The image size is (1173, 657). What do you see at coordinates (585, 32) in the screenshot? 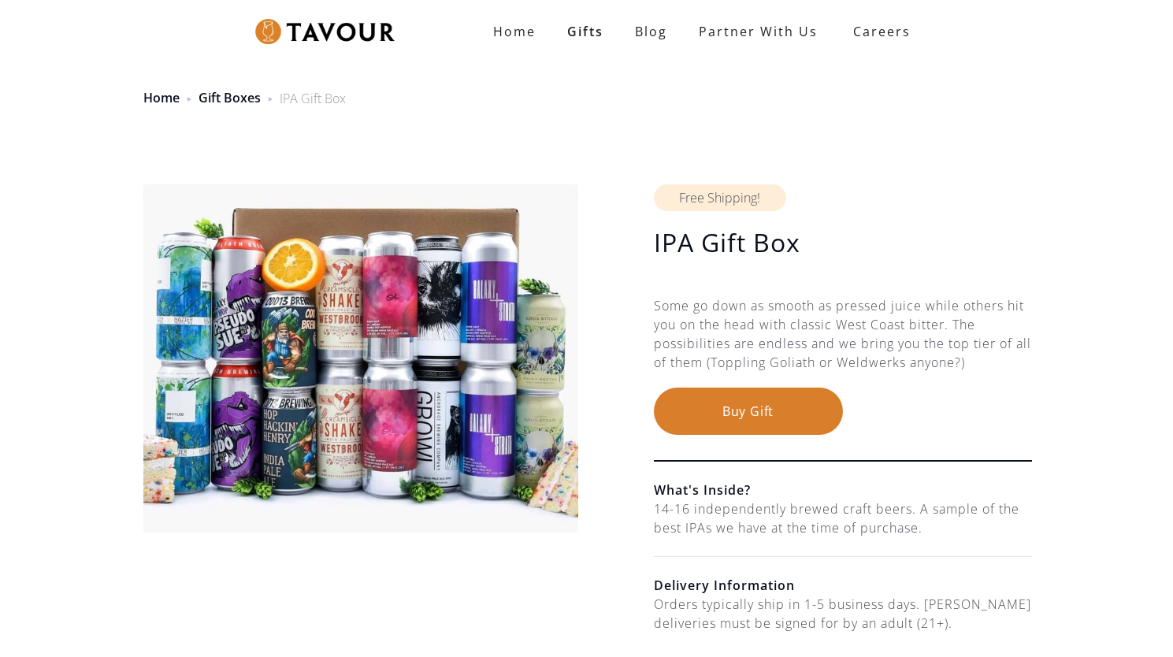
I see `a: Gifts` at bounding box center [585, 32].